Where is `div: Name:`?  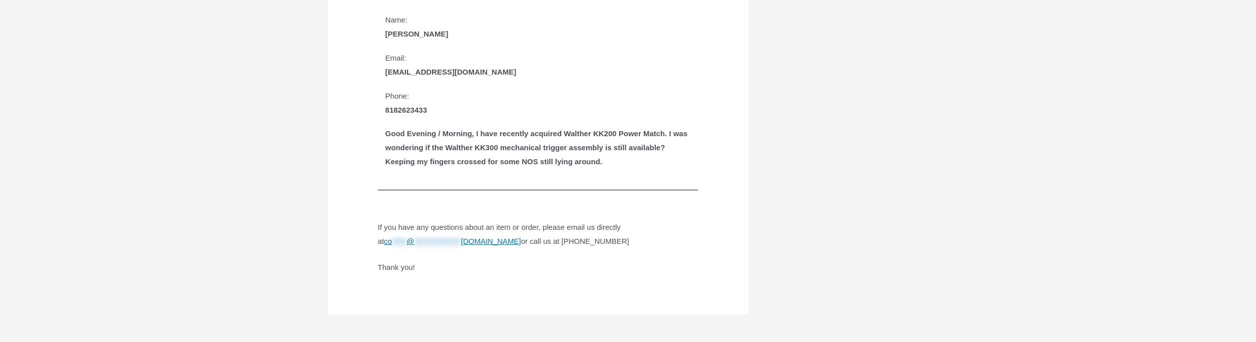 div: Name: is located at coordinates (538, 20).